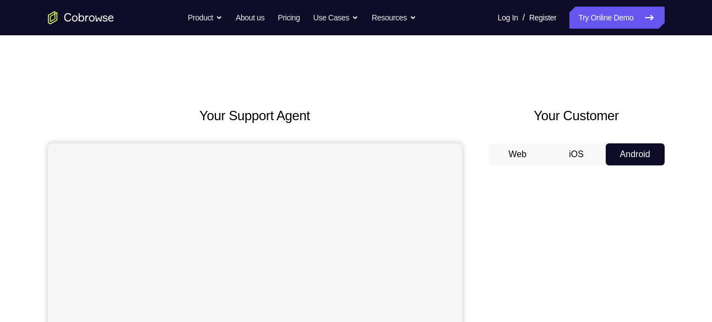  Describe the element at coordinates (518, 154) in the screenshot. I see `button: Web` at that location.